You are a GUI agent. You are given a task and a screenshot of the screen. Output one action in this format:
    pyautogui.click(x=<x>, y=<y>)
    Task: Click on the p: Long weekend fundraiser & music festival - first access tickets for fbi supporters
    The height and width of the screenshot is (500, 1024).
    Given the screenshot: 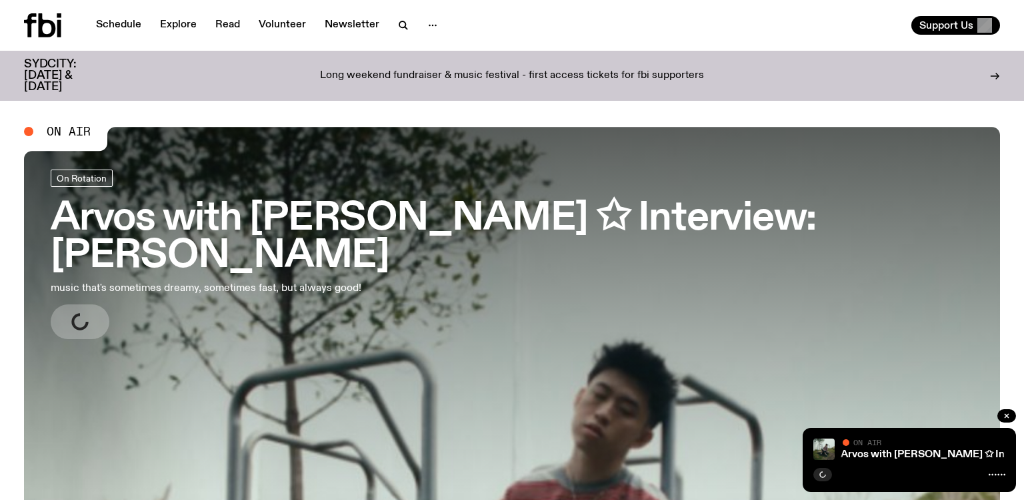 What is the action you would take?
    pyautogui.click(x=512, y=76)
    